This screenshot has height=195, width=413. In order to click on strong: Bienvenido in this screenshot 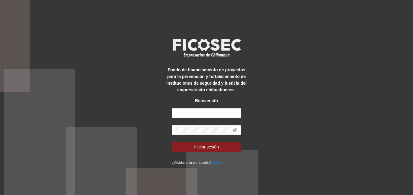, I will do `click(206, 101)`.